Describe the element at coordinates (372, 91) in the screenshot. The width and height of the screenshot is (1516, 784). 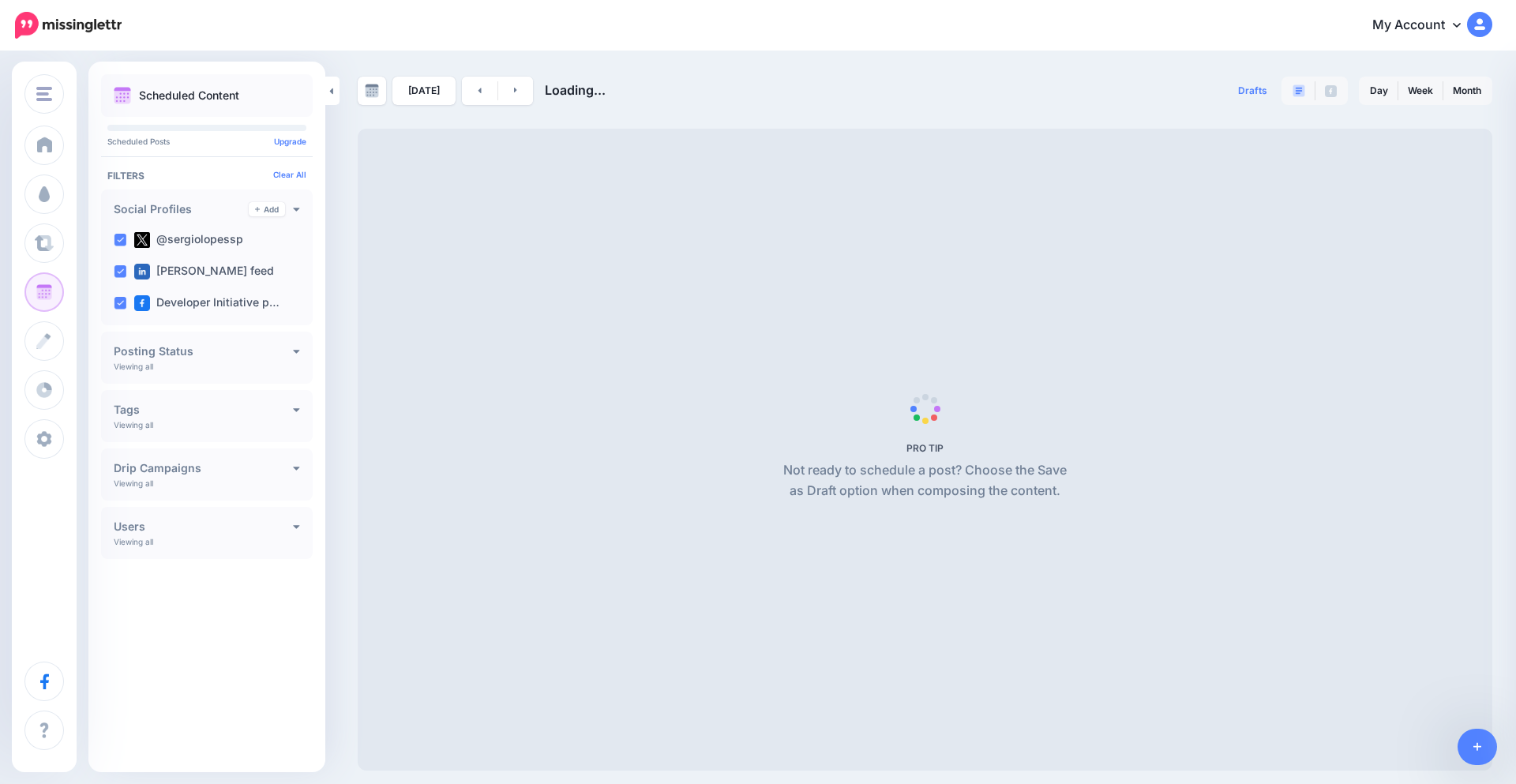
I see `img: calendar-grey-darker.png` at that location.